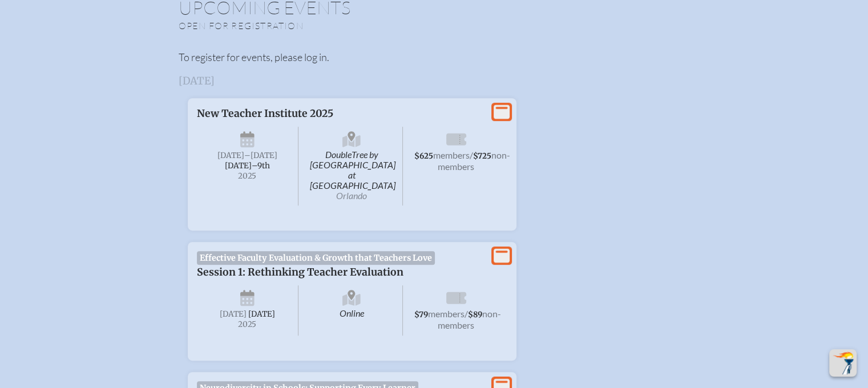  I want to click on img: To the top, so click(843, 363).